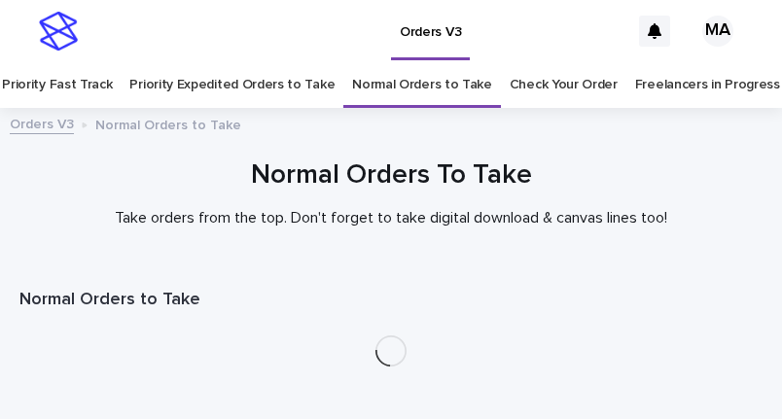 The image size is (782, 419). What do you see at coordinates (391, 218) in the screenshot?
I see `p: Take orders from the top. Don't forget to take digital download & canvas lines too!` at bounding box center [391, 218].